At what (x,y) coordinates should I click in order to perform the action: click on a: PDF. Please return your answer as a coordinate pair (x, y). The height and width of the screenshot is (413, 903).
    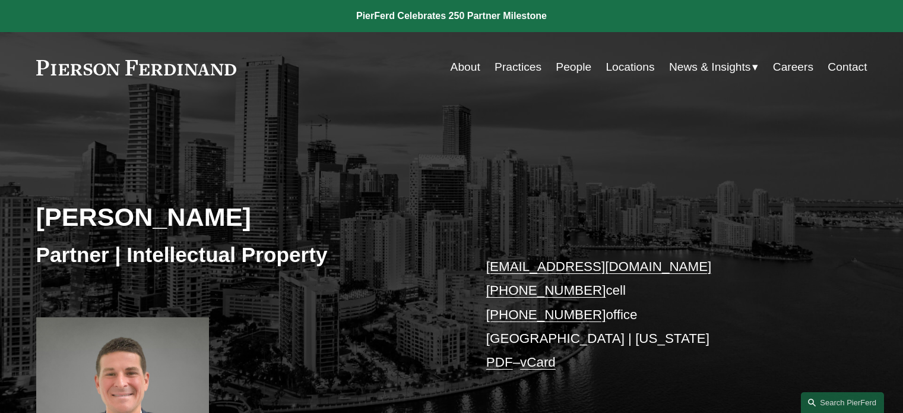
    Looking at the image, I should click on (499, 362).